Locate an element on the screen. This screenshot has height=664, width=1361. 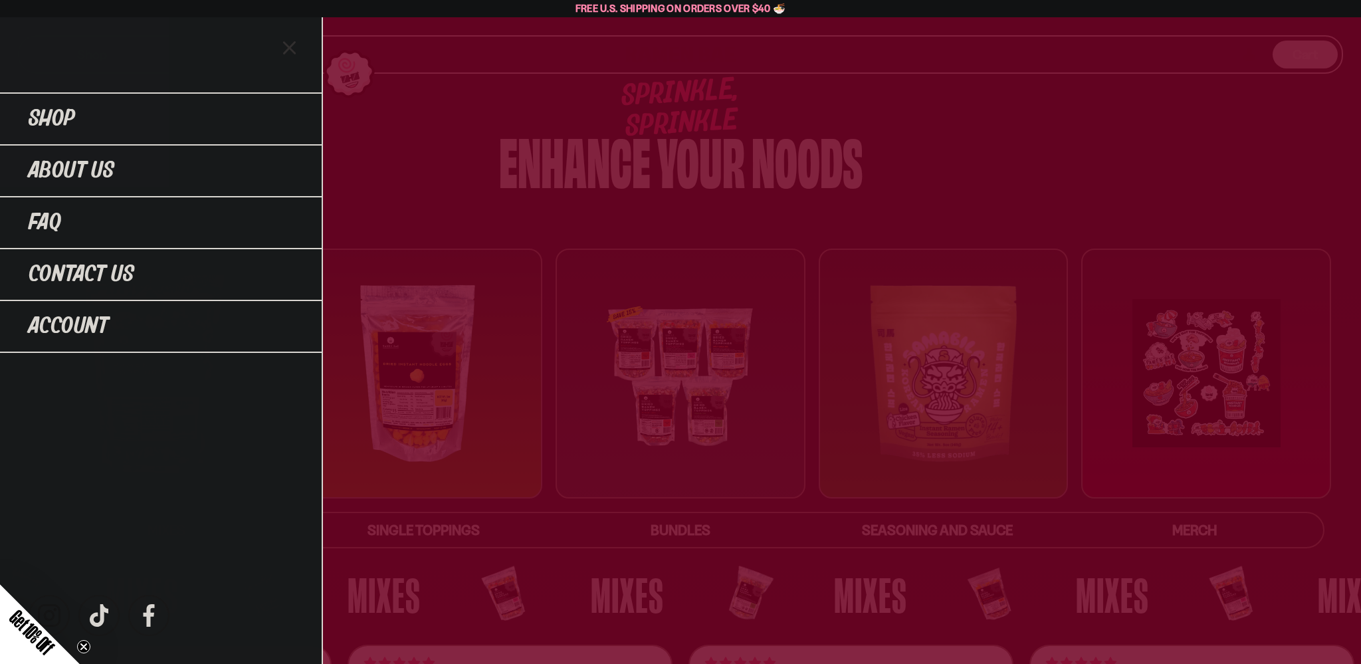
button: Close menu is located at coordinates (290, 47).